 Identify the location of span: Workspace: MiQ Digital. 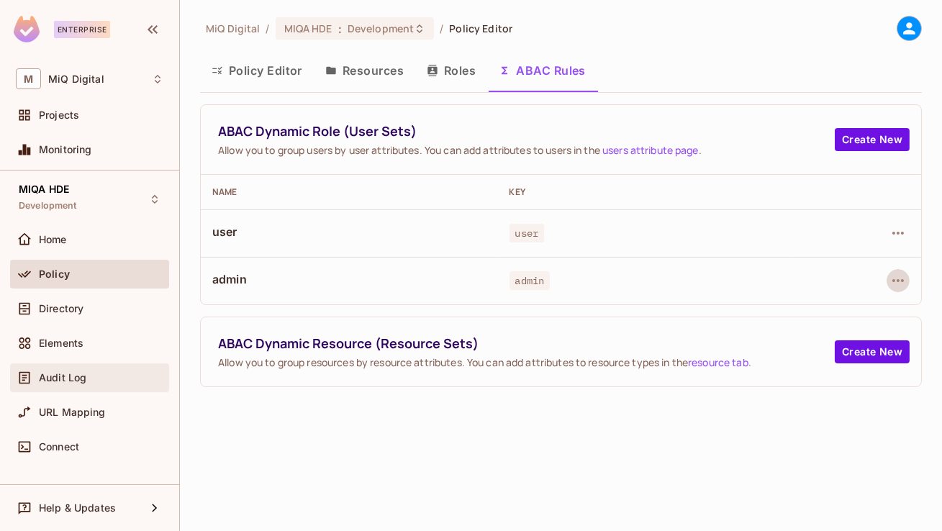
(76, 79).